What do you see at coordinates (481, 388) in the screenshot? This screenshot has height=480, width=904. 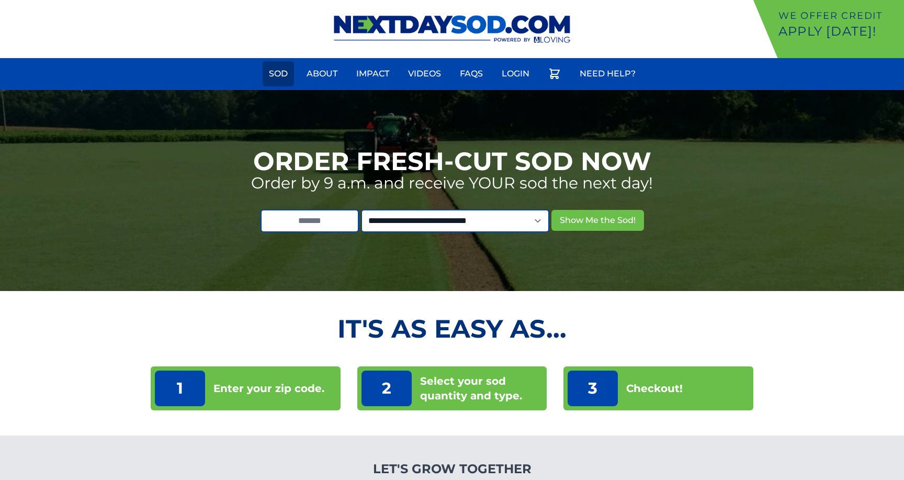 I see `p: Select your sod quantity and type.` at bounding box center [481, 388].